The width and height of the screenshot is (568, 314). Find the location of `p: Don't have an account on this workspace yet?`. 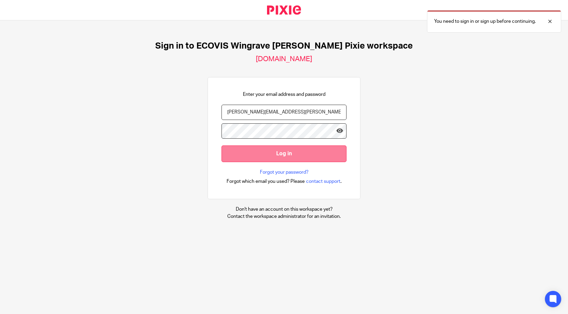

p: Don't have an account on this workspace yet? is located at coordinates (284, 209).